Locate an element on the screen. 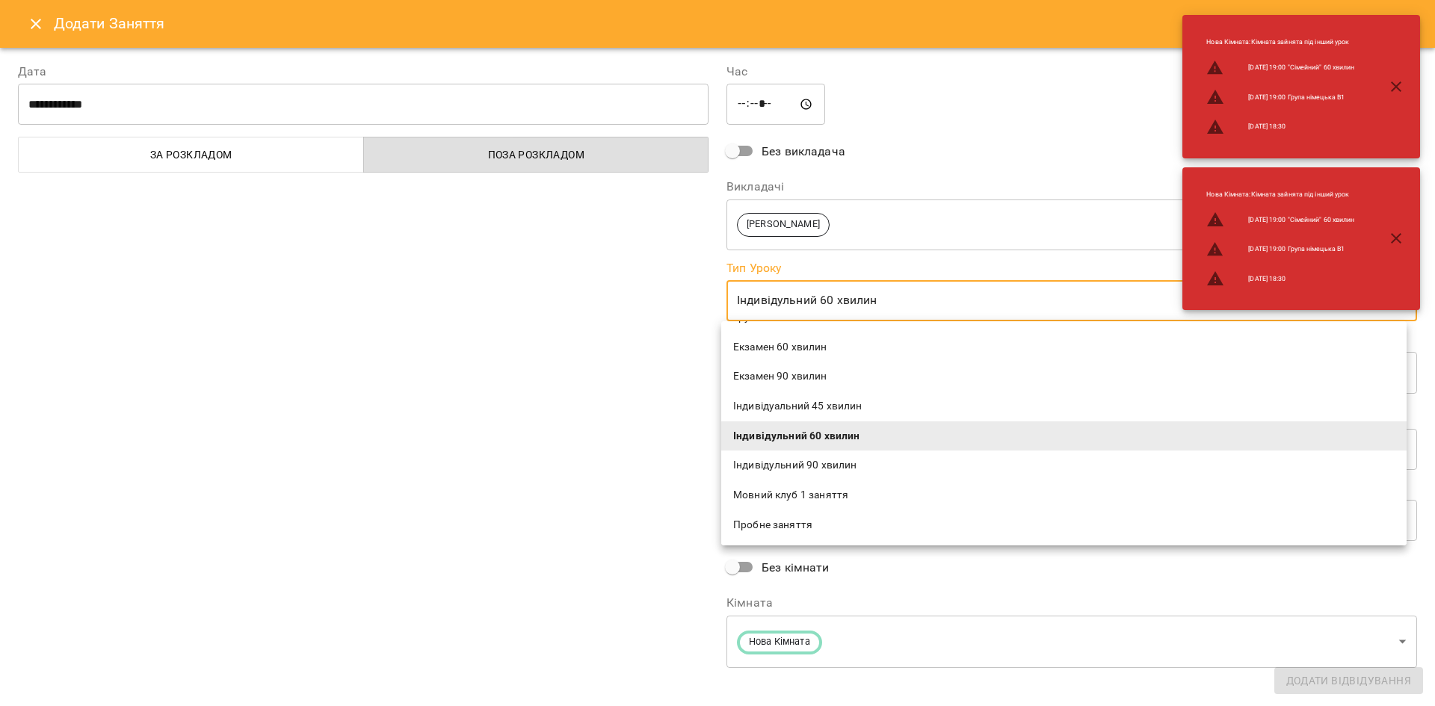 This screenshot has height=706, width=1435. span: Індивідульний 60 хвилин is located at coordinates (1063, 436).